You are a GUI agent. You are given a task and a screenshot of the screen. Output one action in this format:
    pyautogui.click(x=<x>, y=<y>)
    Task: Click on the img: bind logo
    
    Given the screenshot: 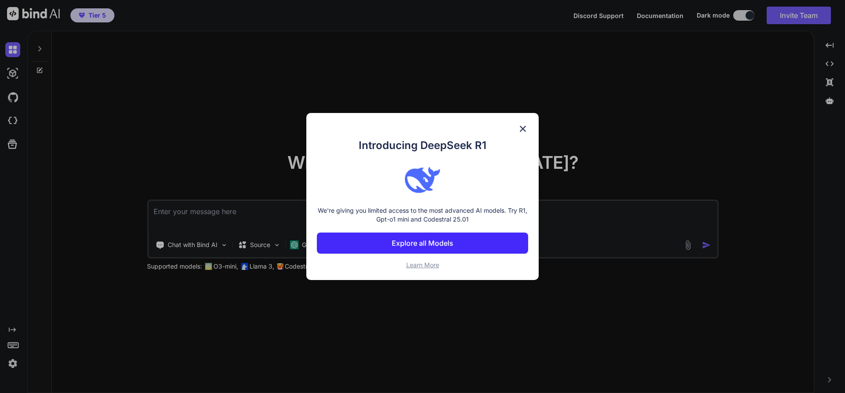 What is the action you would take?
    pyautogui.click(x=422, y=180)
    